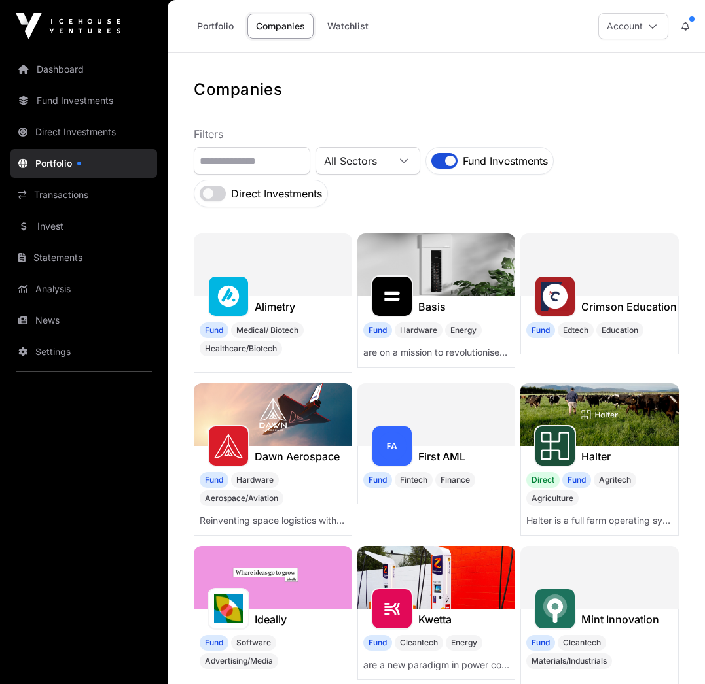 The image size is (705, 684). I want to click on label: Direct Investments, so click(276, 194).